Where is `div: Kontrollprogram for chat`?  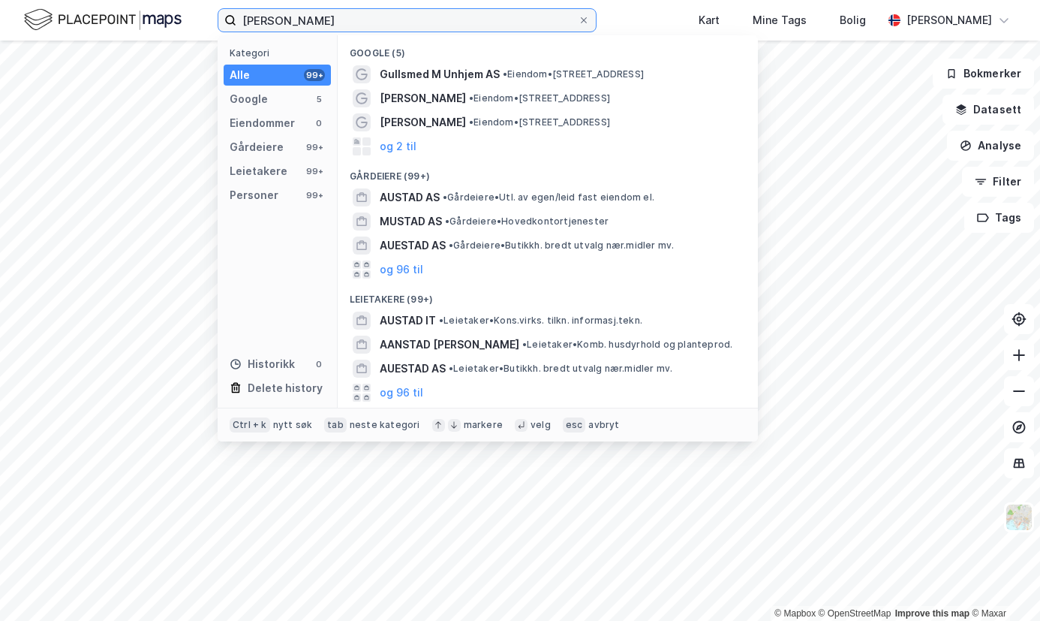
div: Kontrollprogram for chat is located at coordinates (1003, 585).